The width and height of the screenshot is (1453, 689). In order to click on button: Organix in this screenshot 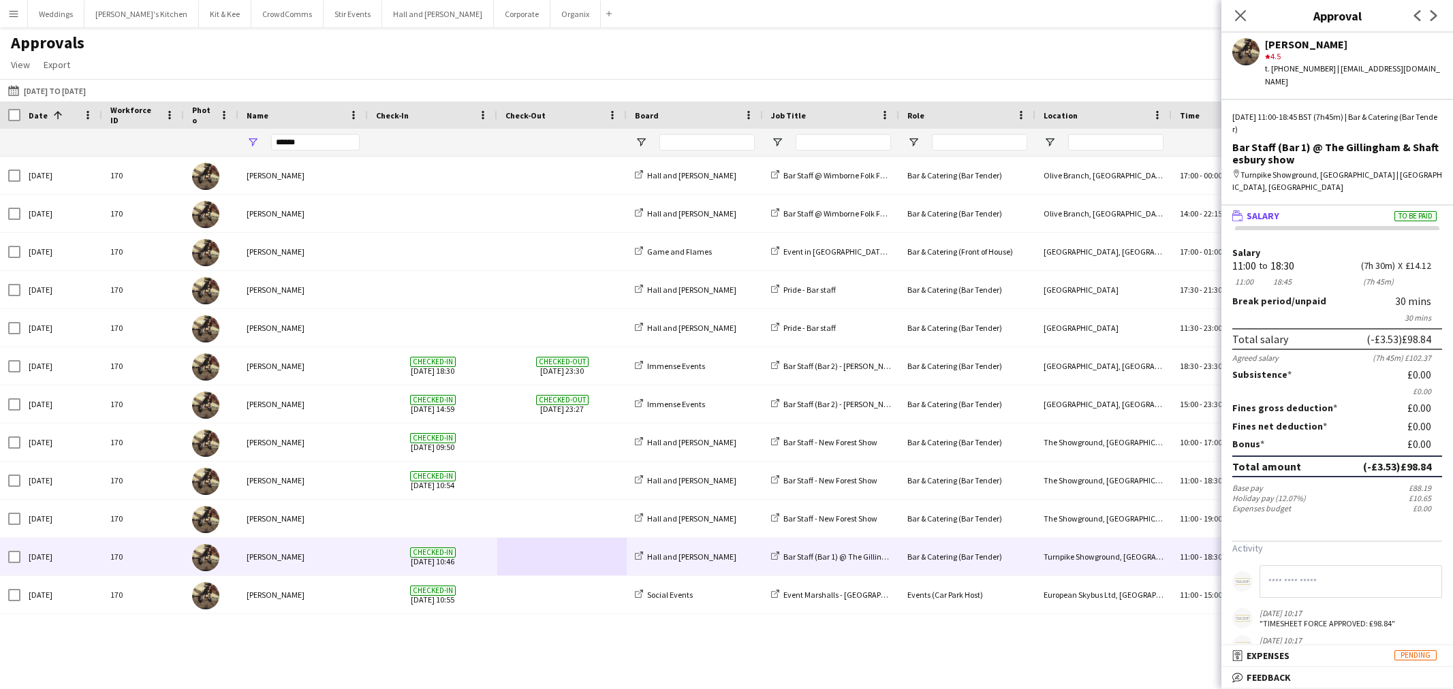, I will do `click(576, 14)`.